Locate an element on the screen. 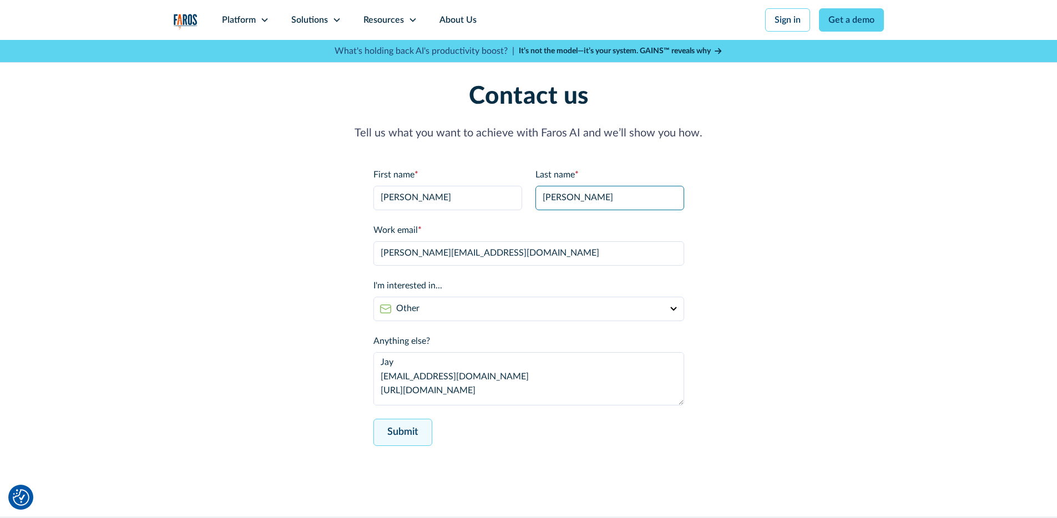 Image resolution: width=1057 pixels, height=518 pixels. label: Anything else? is located at coordinates (529, 341).